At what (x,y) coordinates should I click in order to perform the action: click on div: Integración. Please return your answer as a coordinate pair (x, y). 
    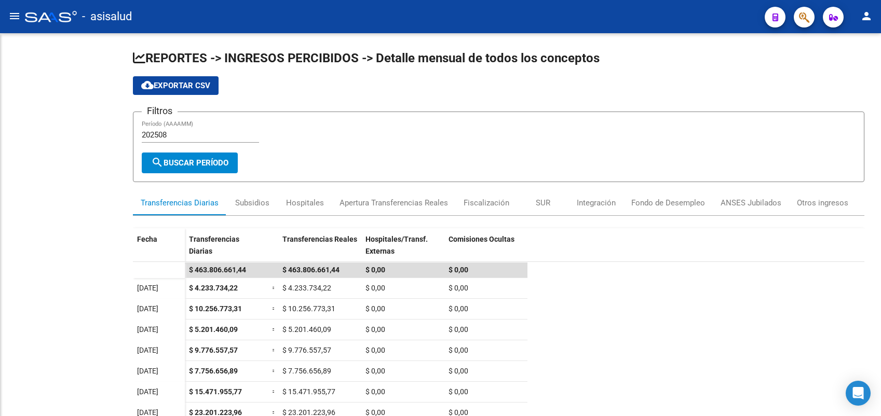
    Looking at the image, I should click on (596, 203).